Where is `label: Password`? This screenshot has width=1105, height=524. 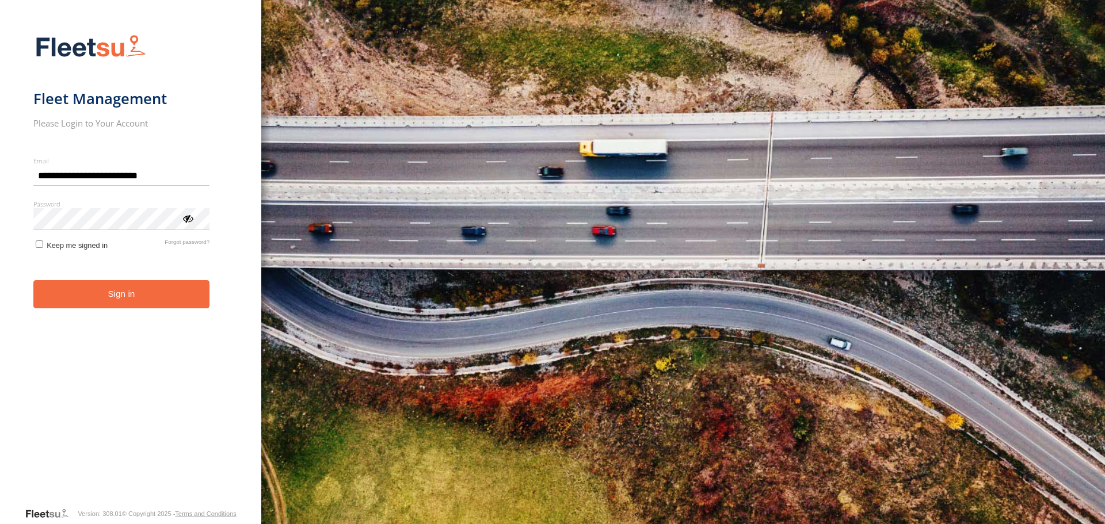
label: Password is located at coordinates (121, 204).